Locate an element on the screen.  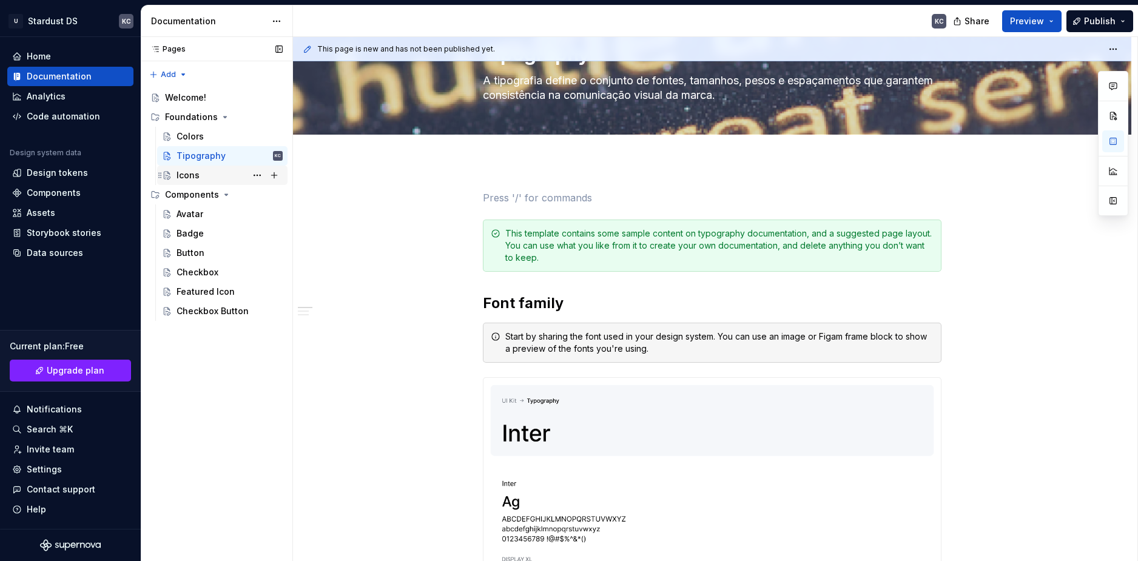
div: Tipography is located at coordinates (201, 156).